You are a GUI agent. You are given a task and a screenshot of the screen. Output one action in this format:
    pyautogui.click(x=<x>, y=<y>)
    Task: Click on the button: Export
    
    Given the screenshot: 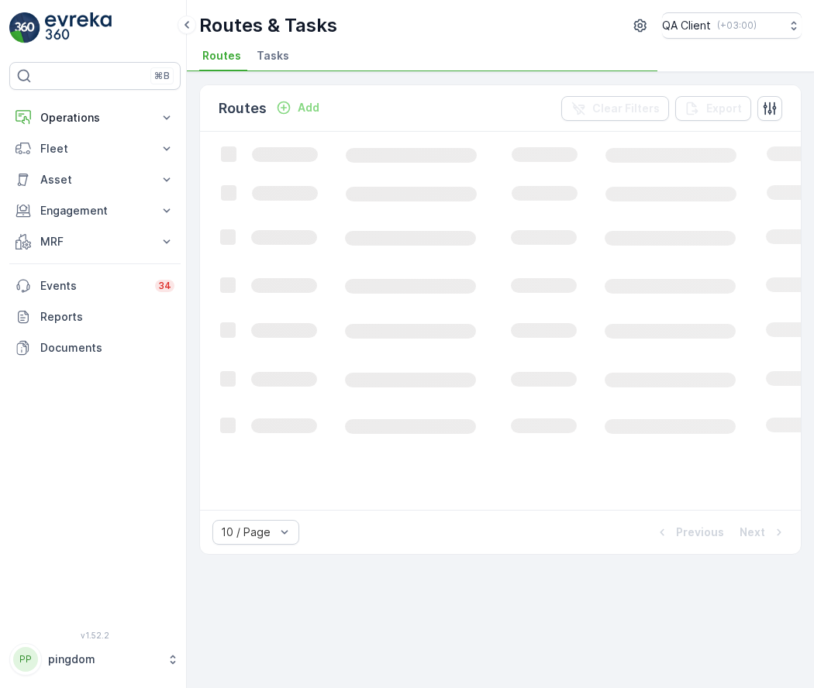 What is the action you would take?
    pyautogui.click(x=713, y=109)
    